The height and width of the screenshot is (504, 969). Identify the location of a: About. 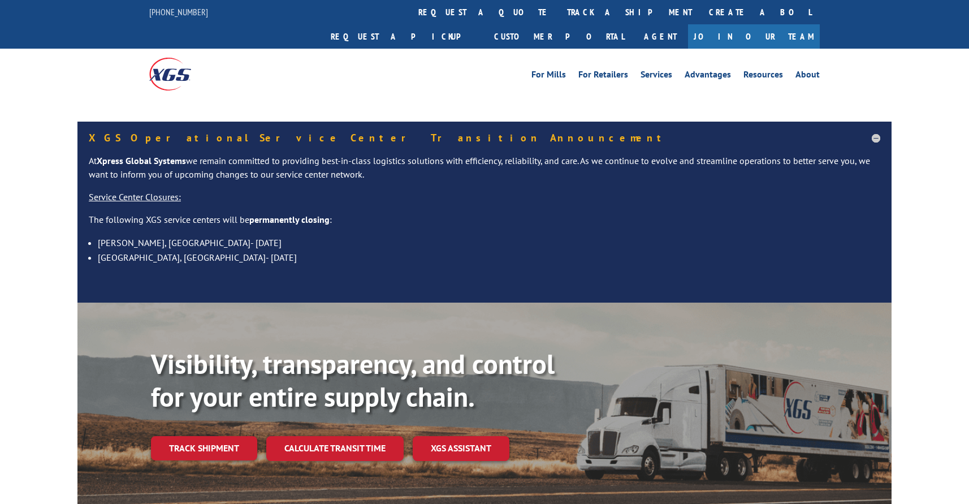
(807, 76).